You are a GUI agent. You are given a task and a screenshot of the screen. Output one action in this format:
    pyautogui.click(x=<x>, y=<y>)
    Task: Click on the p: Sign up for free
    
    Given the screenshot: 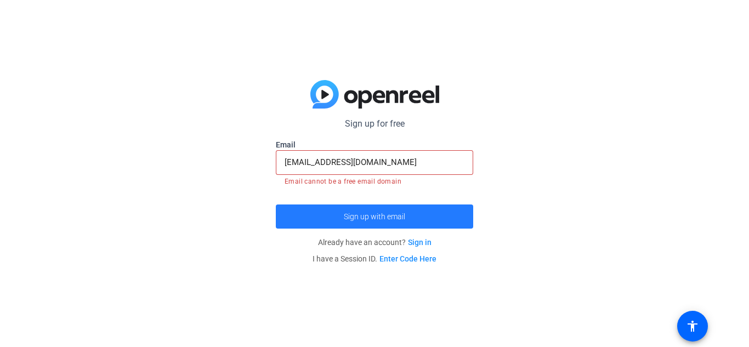 What is the action you would take?
    pyautogui.click(x=375, y=124)
    